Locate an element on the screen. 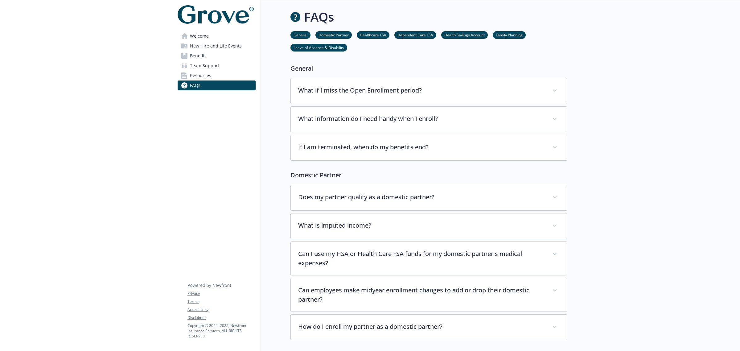 The height and width of the screenshot is (351, 740). p: What information do I need handy when I enroll? is located at coordinates (422, 119).